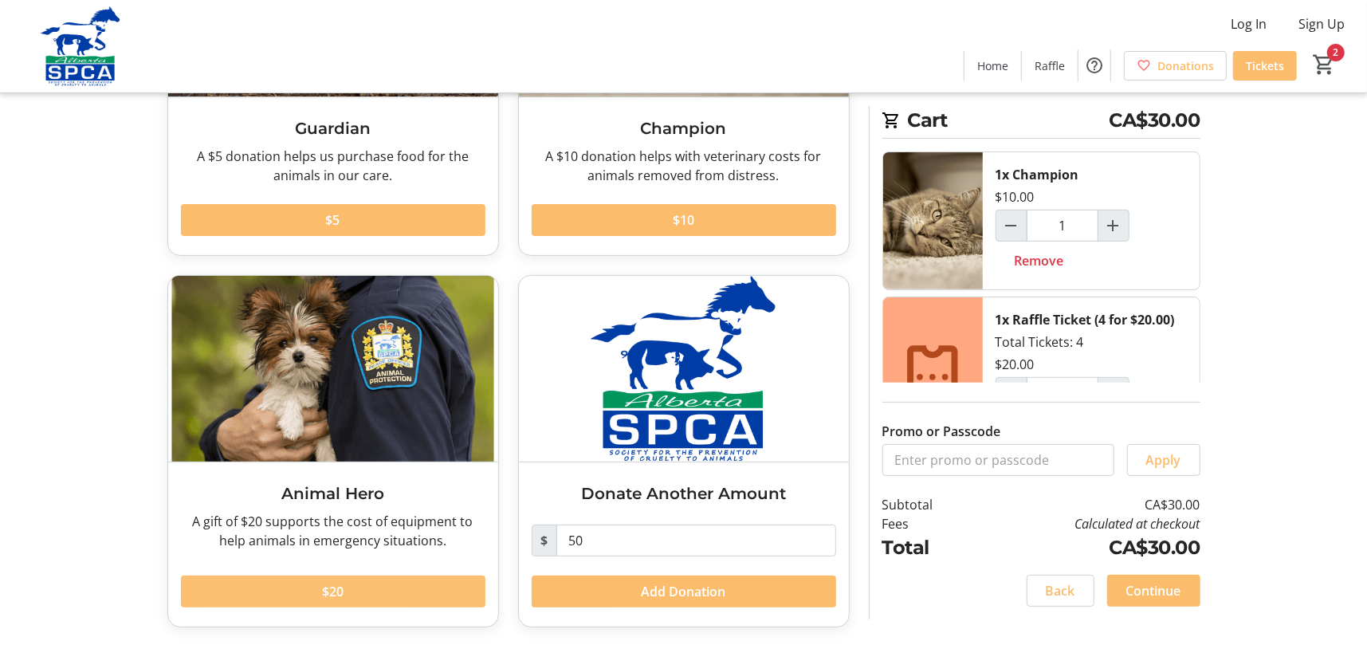 The height and width of the screenshot is (645, 1367). What do you see at coordinates (1164, 460) in the screenshot?
I see `button: Apply` at bounding box center [1164, 460].